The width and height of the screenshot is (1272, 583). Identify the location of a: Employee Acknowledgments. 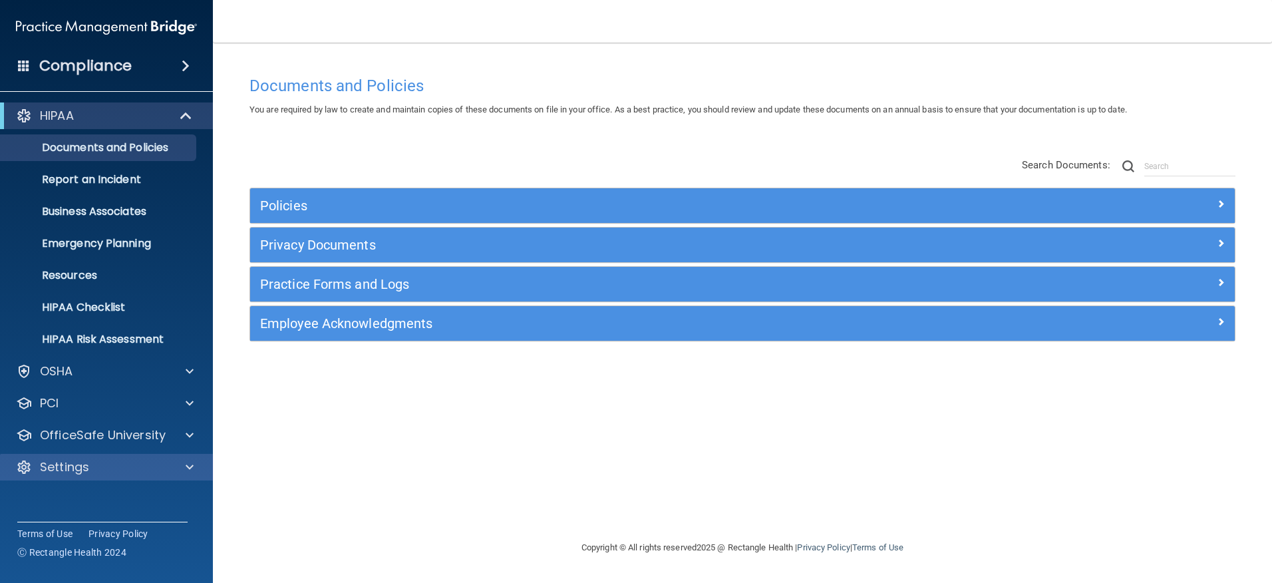
(743, 323).